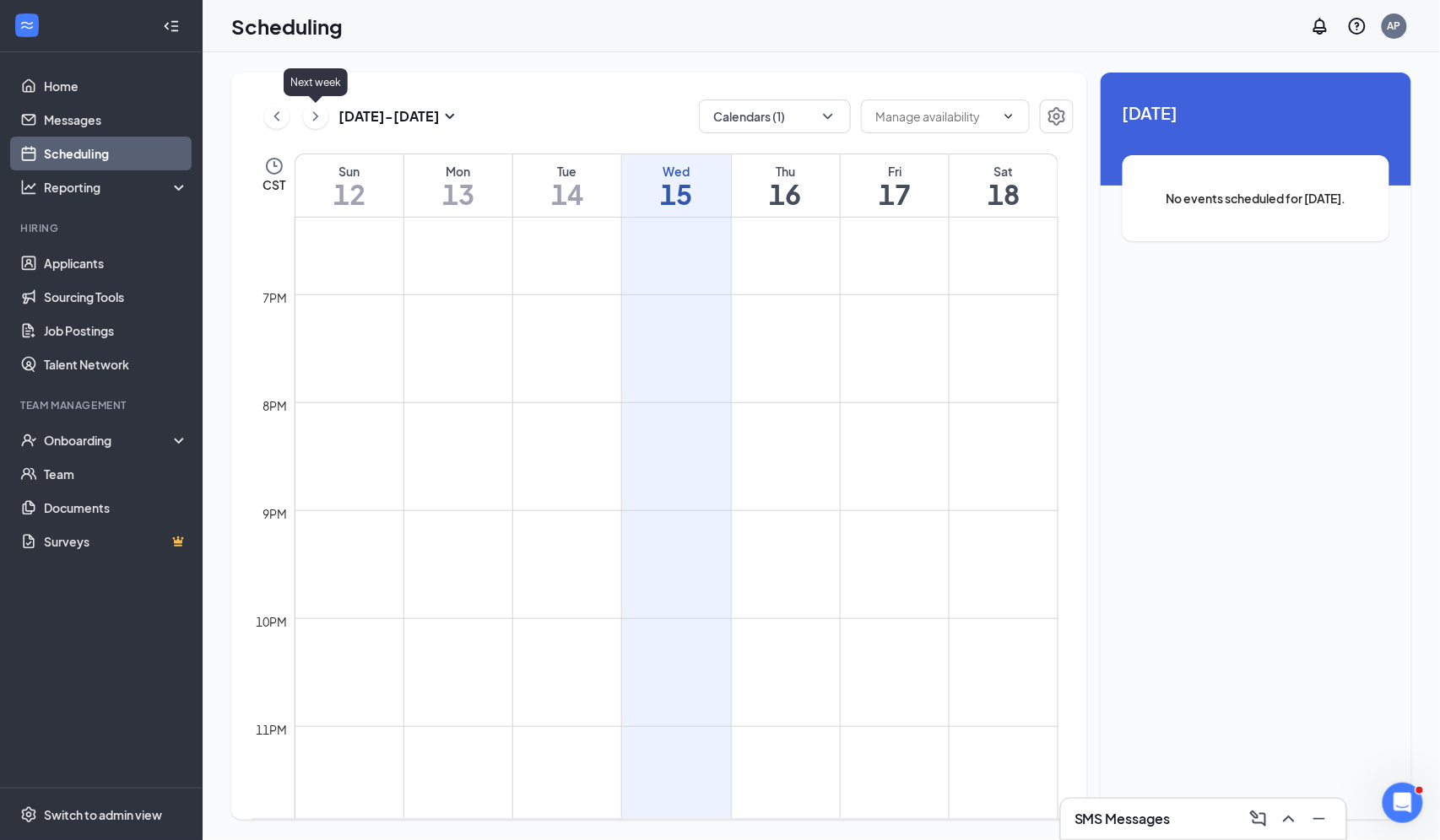  What do you see at coordinates (171, 26) in the screenshot?
I see `svg: Collapse` at bounding box center [171, 26].